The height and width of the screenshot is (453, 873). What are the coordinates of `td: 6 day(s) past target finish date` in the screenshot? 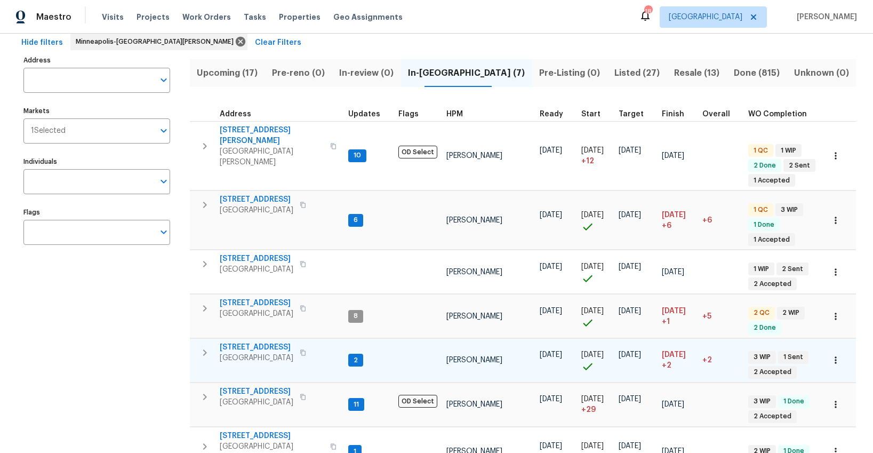 It's located at (721, 220).